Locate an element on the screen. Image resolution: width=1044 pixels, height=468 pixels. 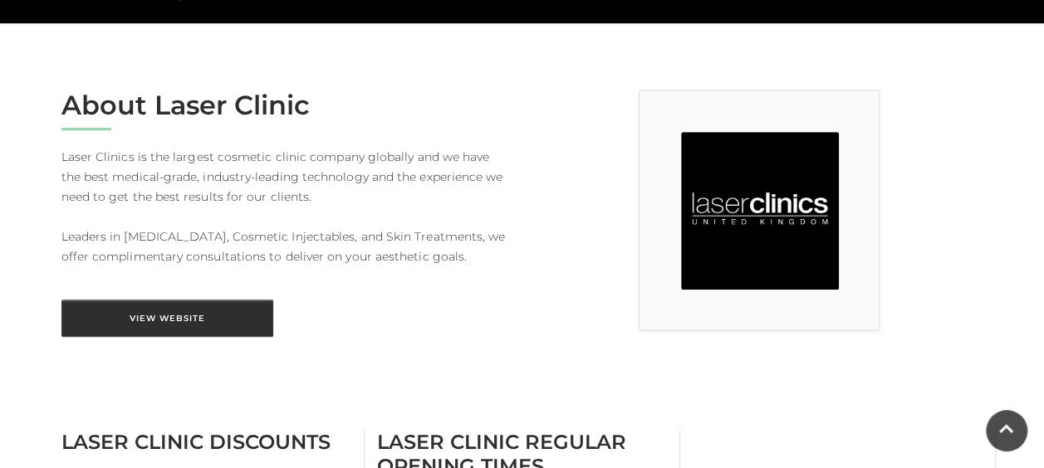
a: View Website is located at coordinates (167, 318).